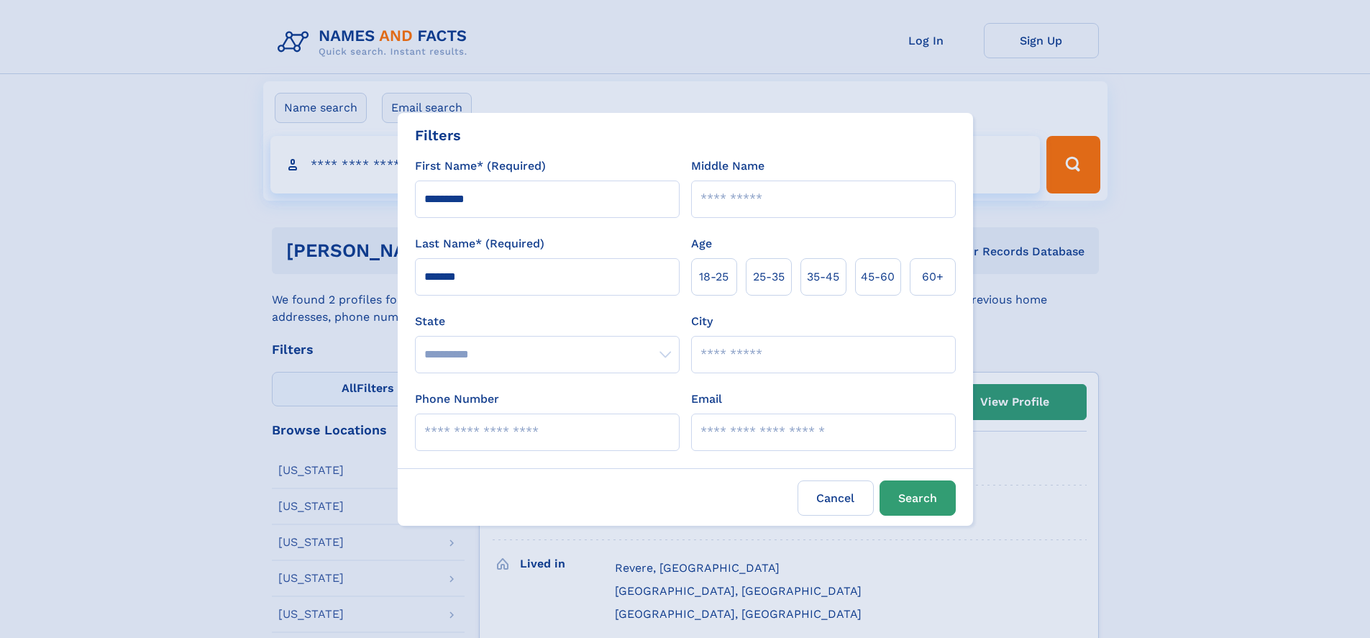  I want to click on label: Cancel, so click(836, 498).